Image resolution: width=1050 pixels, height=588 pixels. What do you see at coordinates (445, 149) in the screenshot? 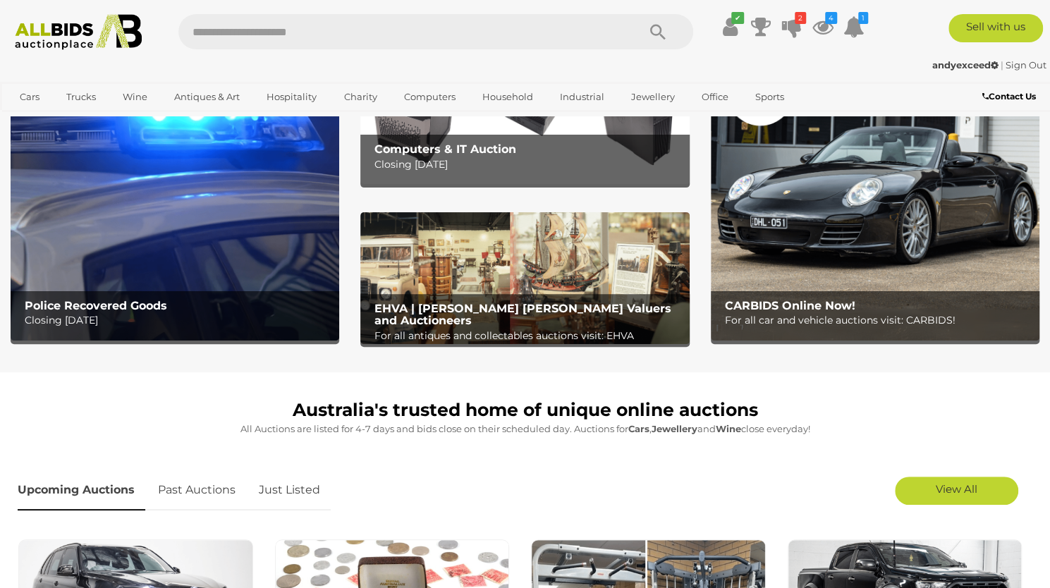
I see `b: Computers & IT Auction` at bounding box center [445, 149].